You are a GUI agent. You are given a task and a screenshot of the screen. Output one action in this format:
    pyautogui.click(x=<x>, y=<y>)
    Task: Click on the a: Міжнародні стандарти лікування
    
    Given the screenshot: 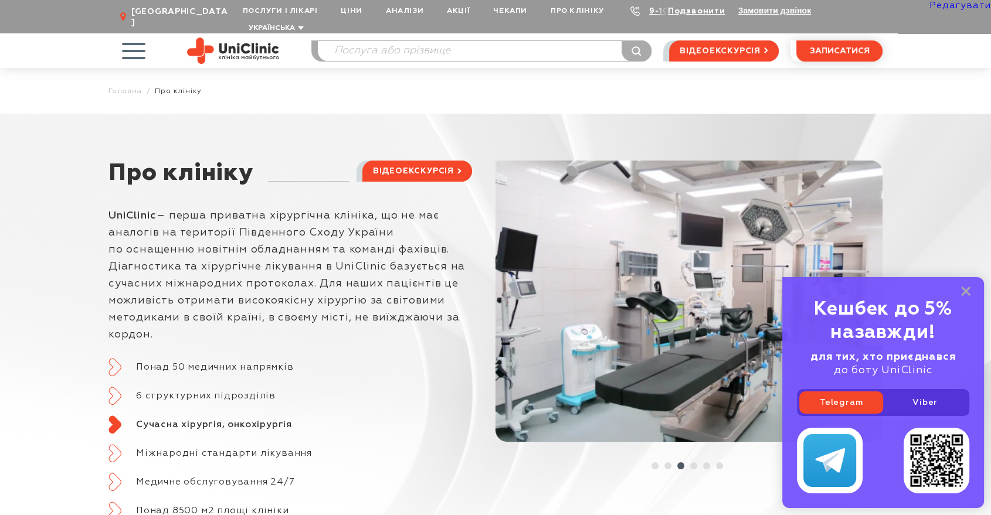 What is the action you would take?
    pyautogui.click(x=210, y=453)
    